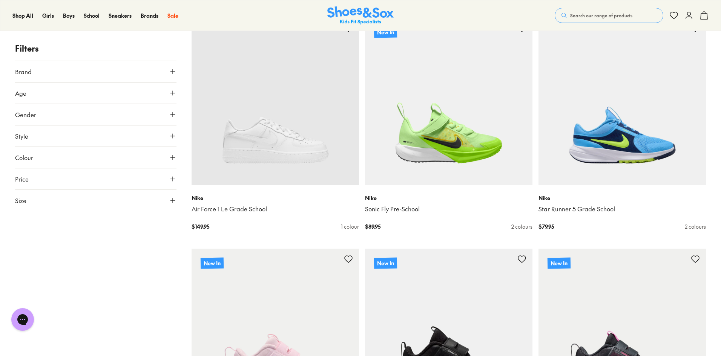 This screenshot has height=356, width=721. I want to click on button: Size, so click(96, 201).